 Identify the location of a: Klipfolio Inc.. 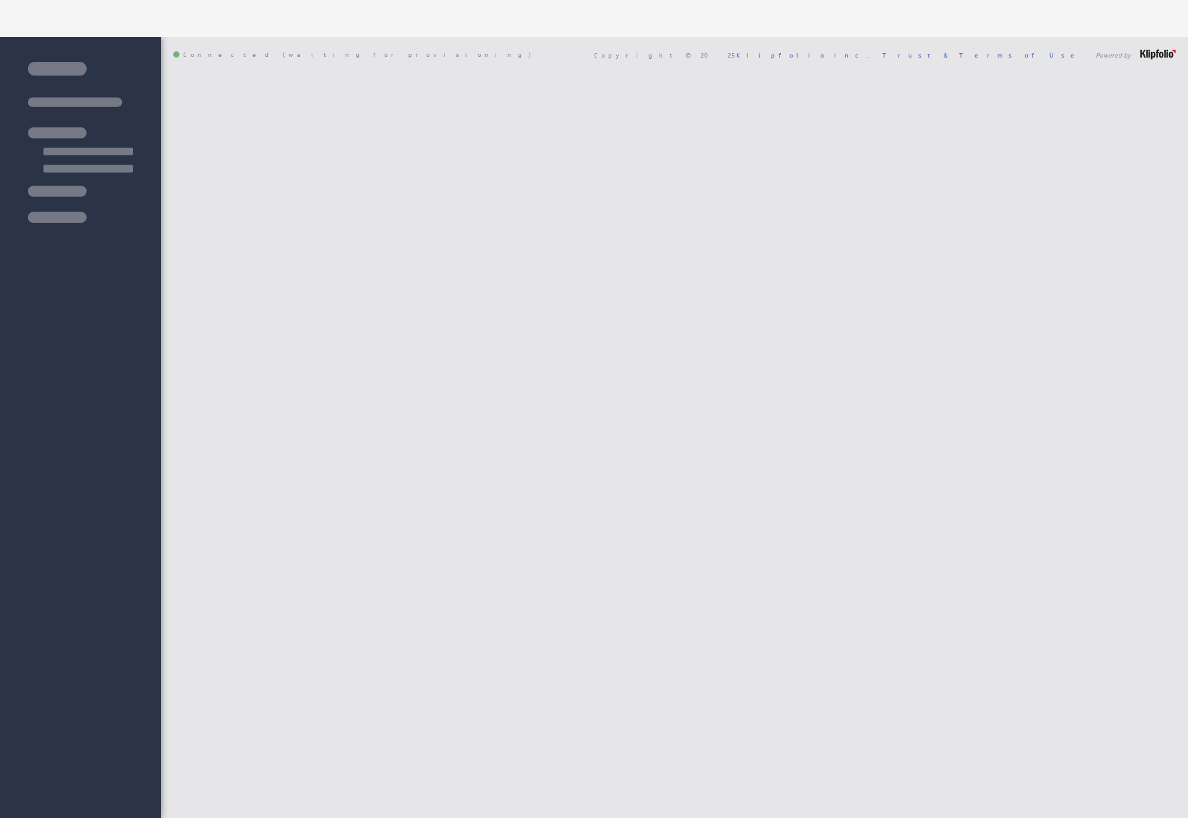
(803, 55).